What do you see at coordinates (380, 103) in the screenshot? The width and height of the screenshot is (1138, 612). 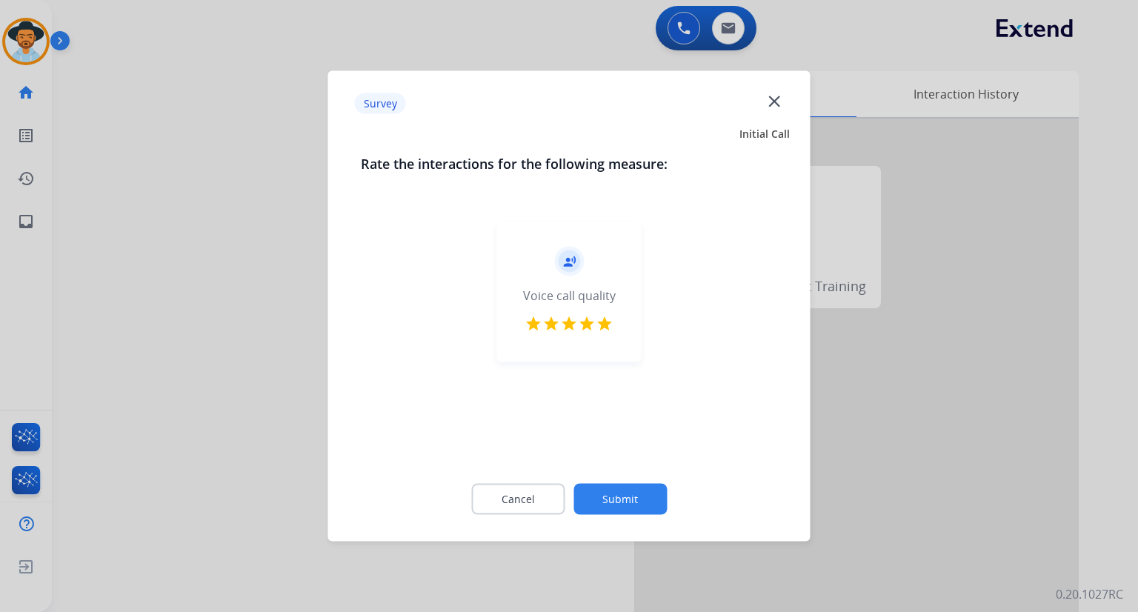 I see `p: Survey` at bounding box center [380, 103].